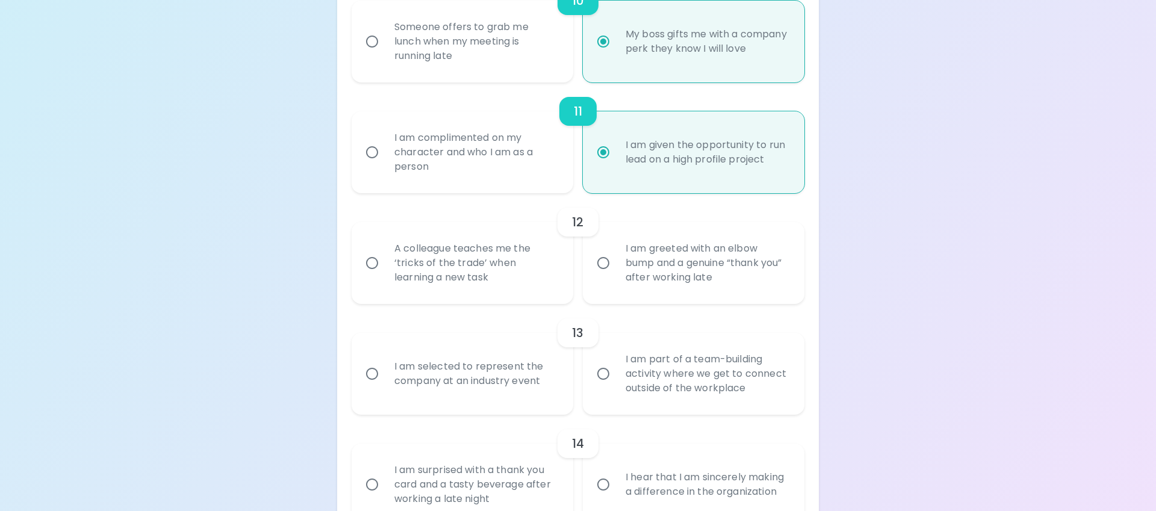  Describe the element at coordinates (707, 42) in the screenshot. I see `div: My boss gifts me with a company perk they know I will love` at that location.